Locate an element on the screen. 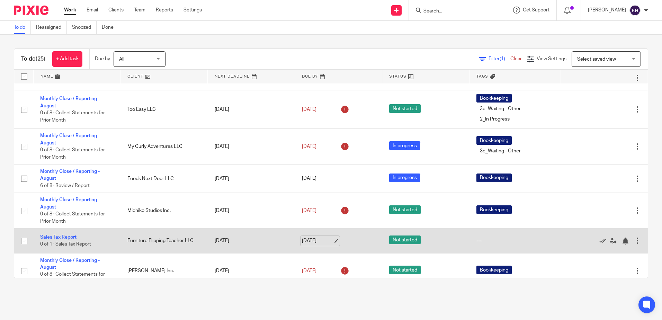 This screenshot has height=320, width=662. img: Pixie is located at coordinates (31, 10).